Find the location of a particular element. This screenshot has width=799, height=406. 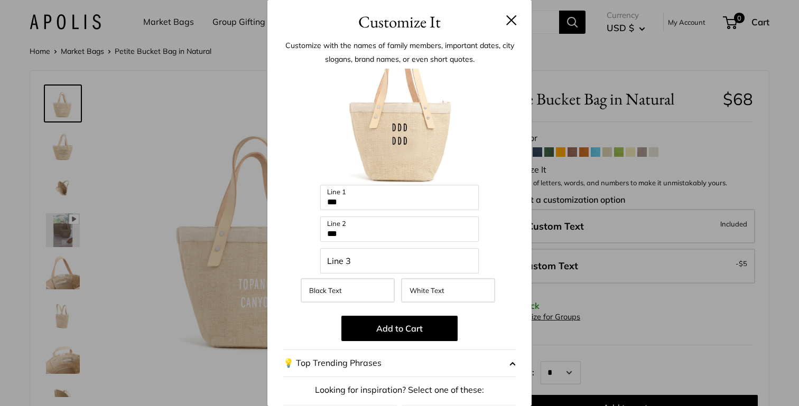

img: customizer-prod is located at coordinates (400, 127).